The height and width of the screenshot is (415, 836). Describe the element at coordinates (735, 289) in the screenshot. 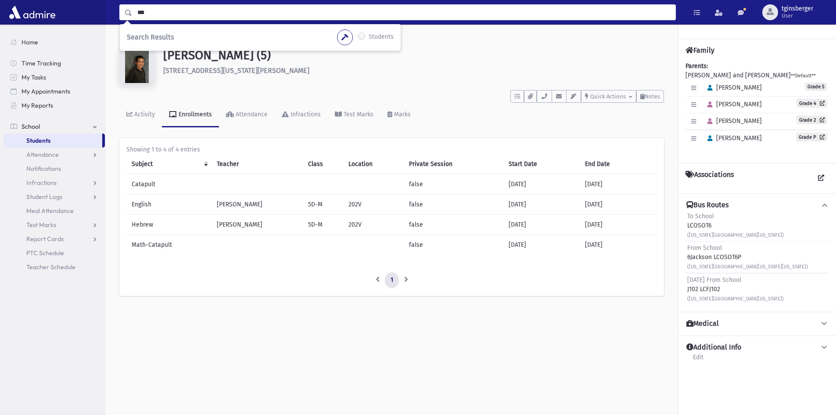

I see `div: J102 LCFJ102` at that location.